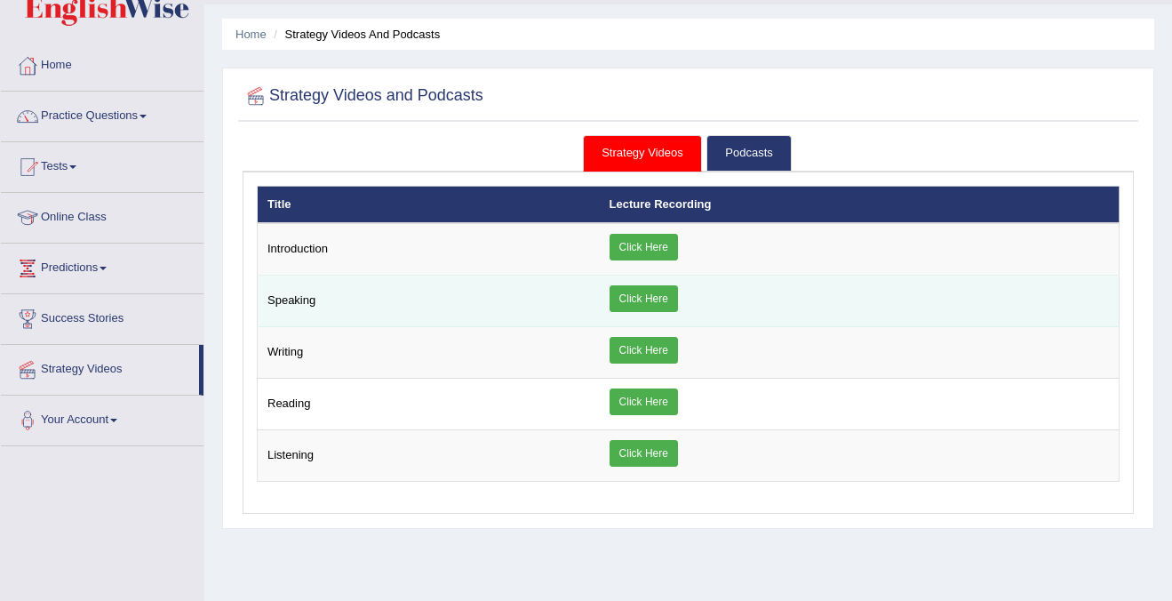  I want to click on a: Predictions, so click(102, 266).